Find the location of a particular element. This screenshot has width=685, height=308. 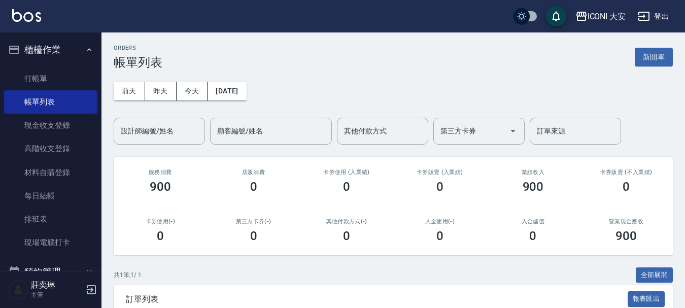

h2: 卡券使用(-) is located at coordinates (160, 221).